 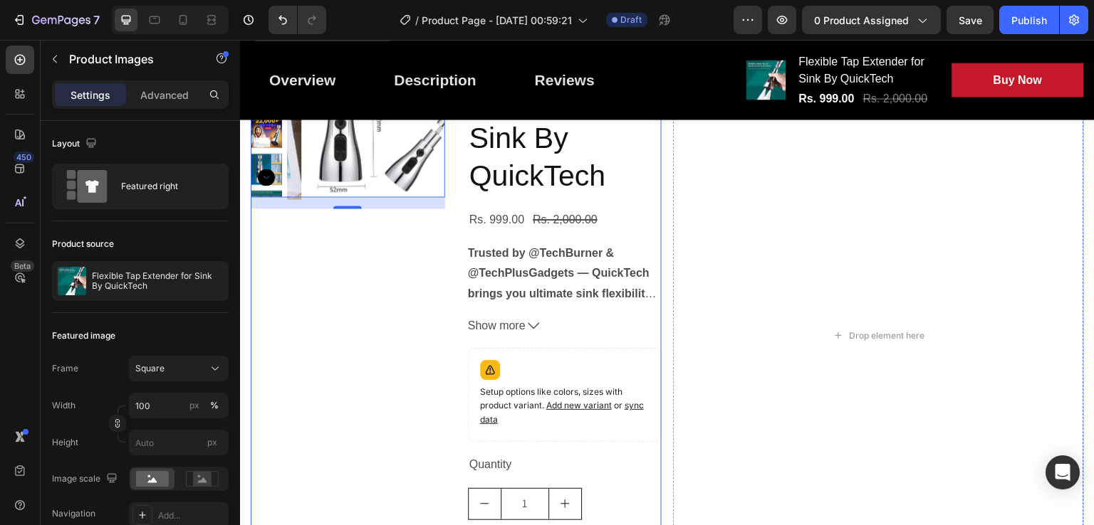 What do you see at coordinates (325, 425) in the screenshot?
I see `div: Quantity` at bounding box center [325, 425].